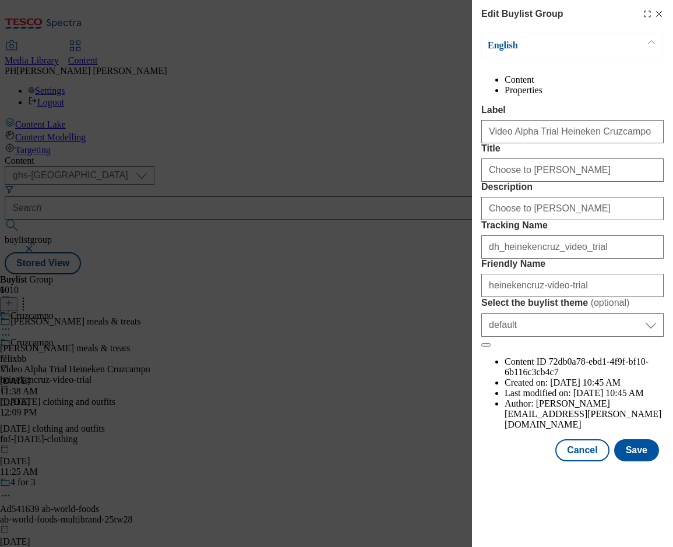 The width and height of the screenshot is (673, 547). Describe the element at coordinates (584, 383) in the screenshot. I see `li: Created on:` at that location.